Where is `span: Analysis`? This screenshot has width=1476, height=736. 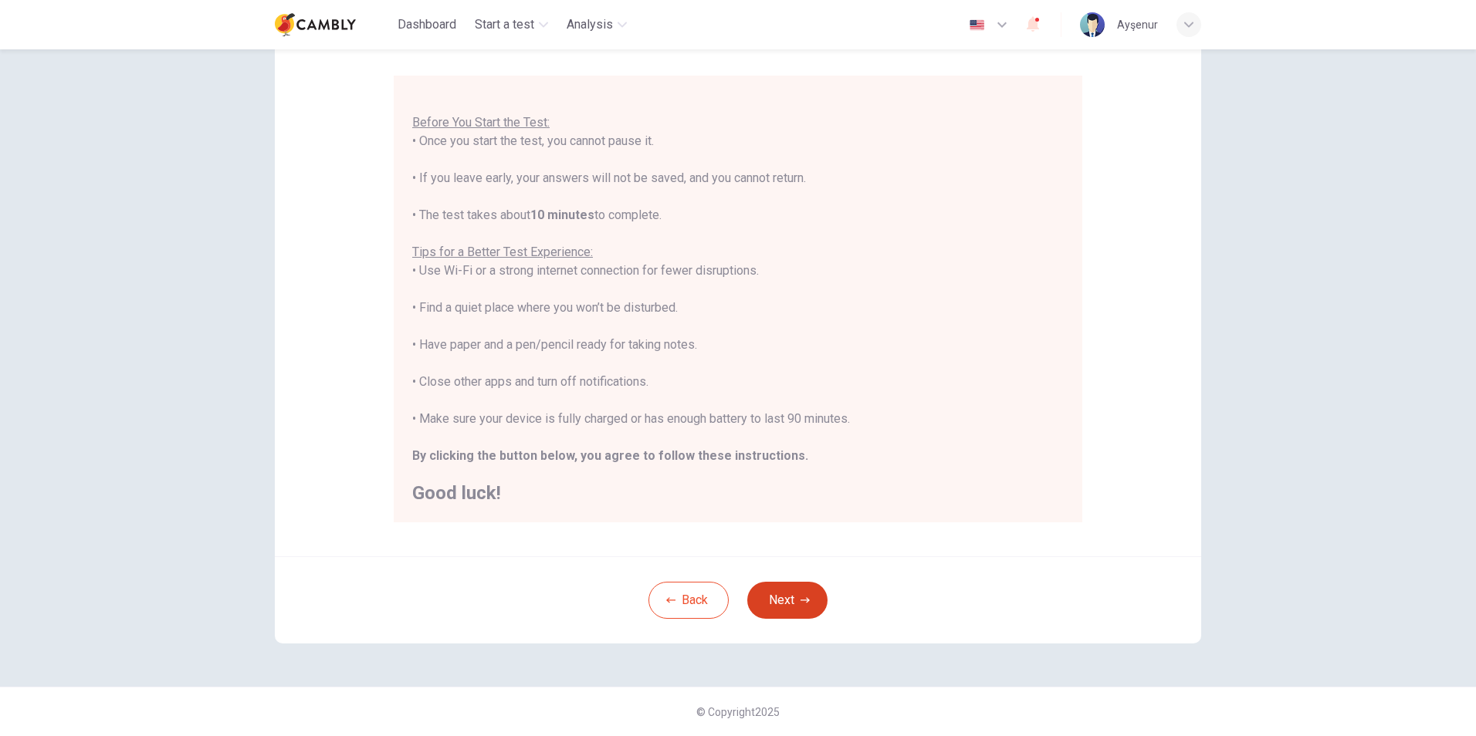
span: Analysis is located at coordinates (590, 25).